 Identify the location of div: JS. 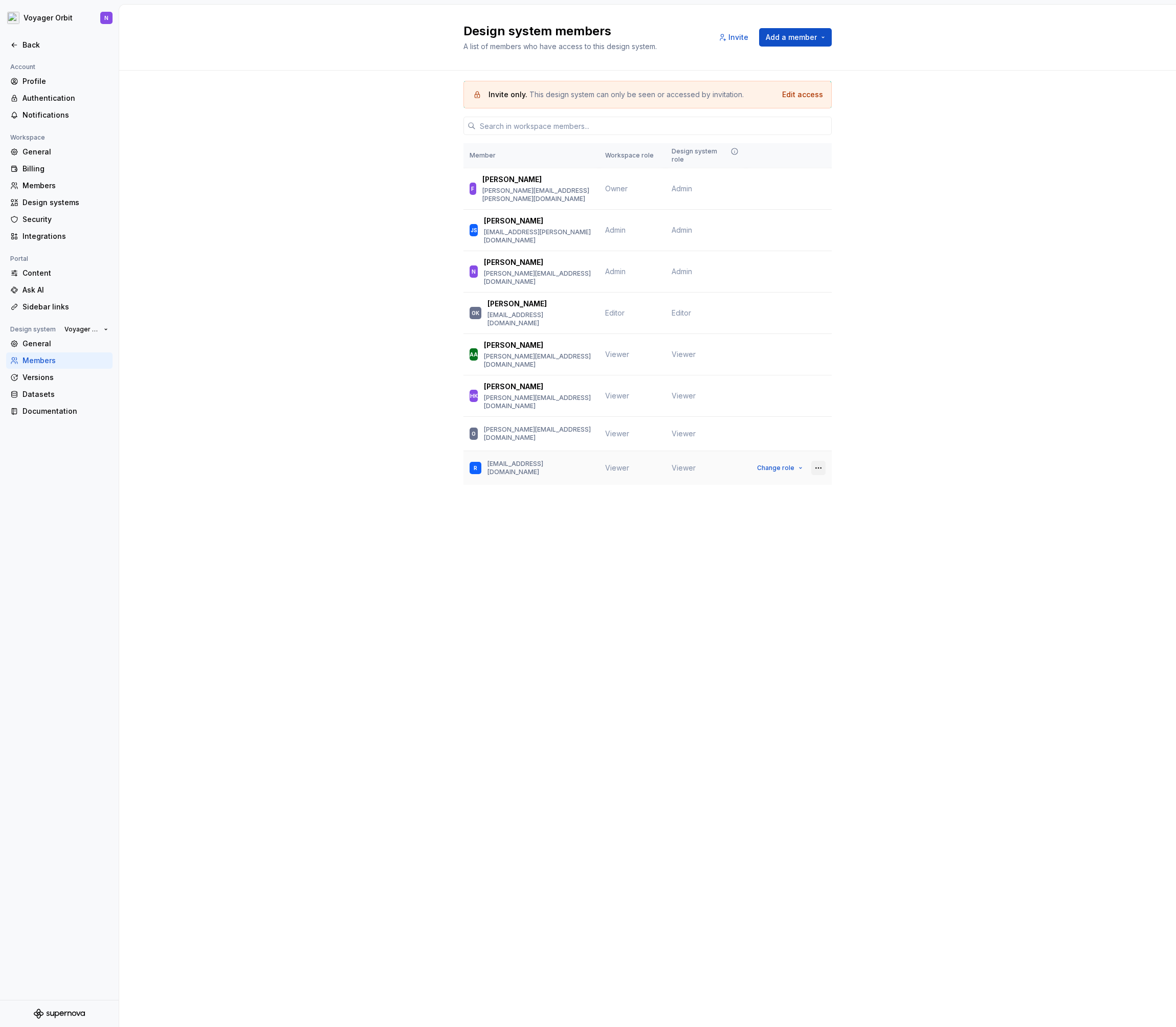
(474, 230).